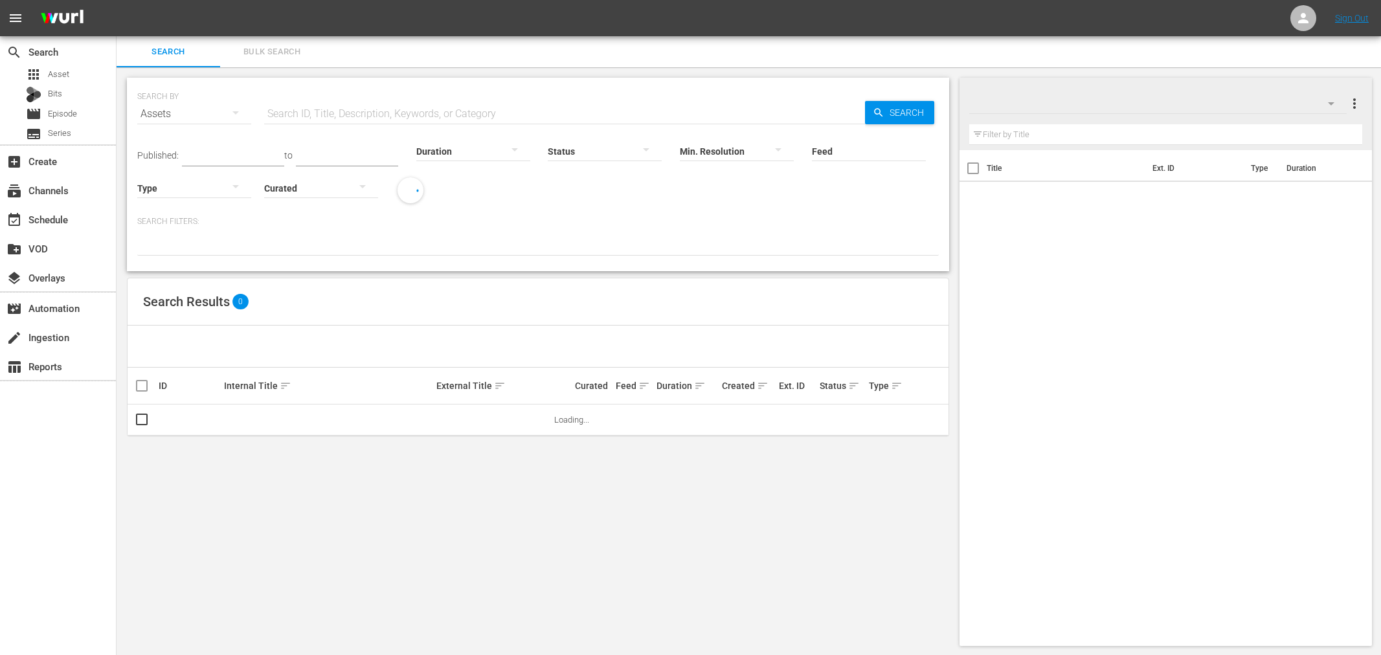 The height and width of the screenshot is (655, 1381). What do you see at coordinates (14, 309) in the screenshot?
I see `span: Automation` at bounding box center [14, 309].